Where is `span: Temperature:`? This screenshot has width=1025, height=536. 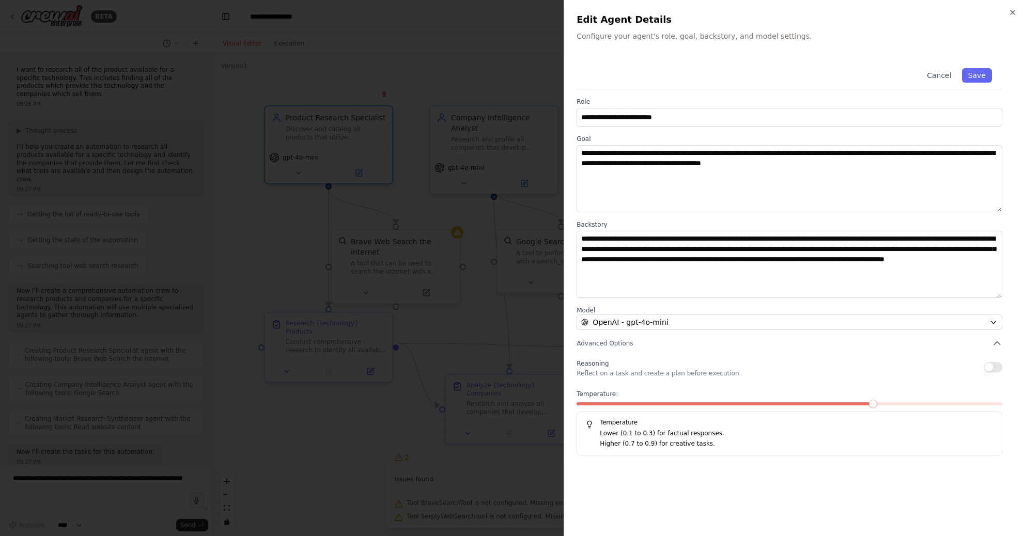 span: Temperature: is located at coordinates (597, 394).